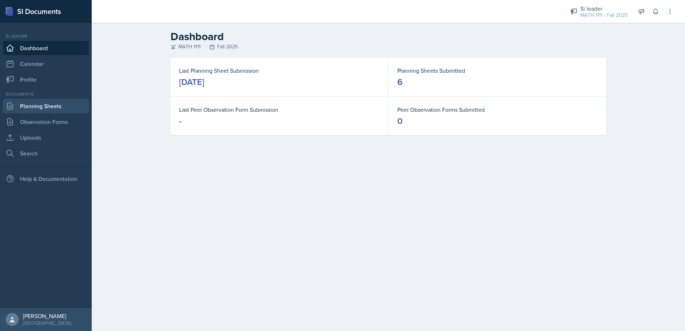 This screenshot has width=685, height=331. What do you see at coordinates (46, 138) in the screenshot?
I see `a: Uploads` at bounding box center [46, 138].